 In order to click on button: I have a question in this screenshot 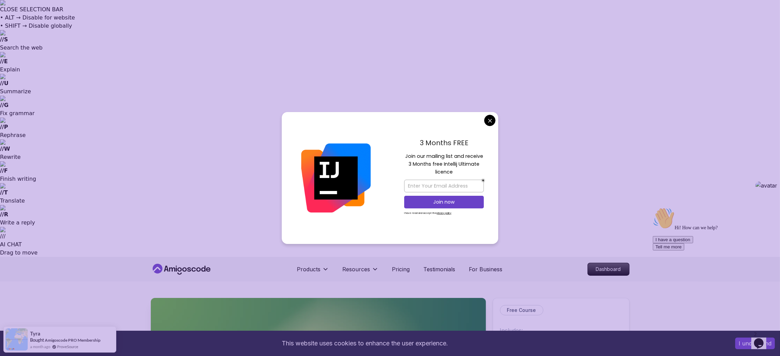, I will do `click(23, 35)`.